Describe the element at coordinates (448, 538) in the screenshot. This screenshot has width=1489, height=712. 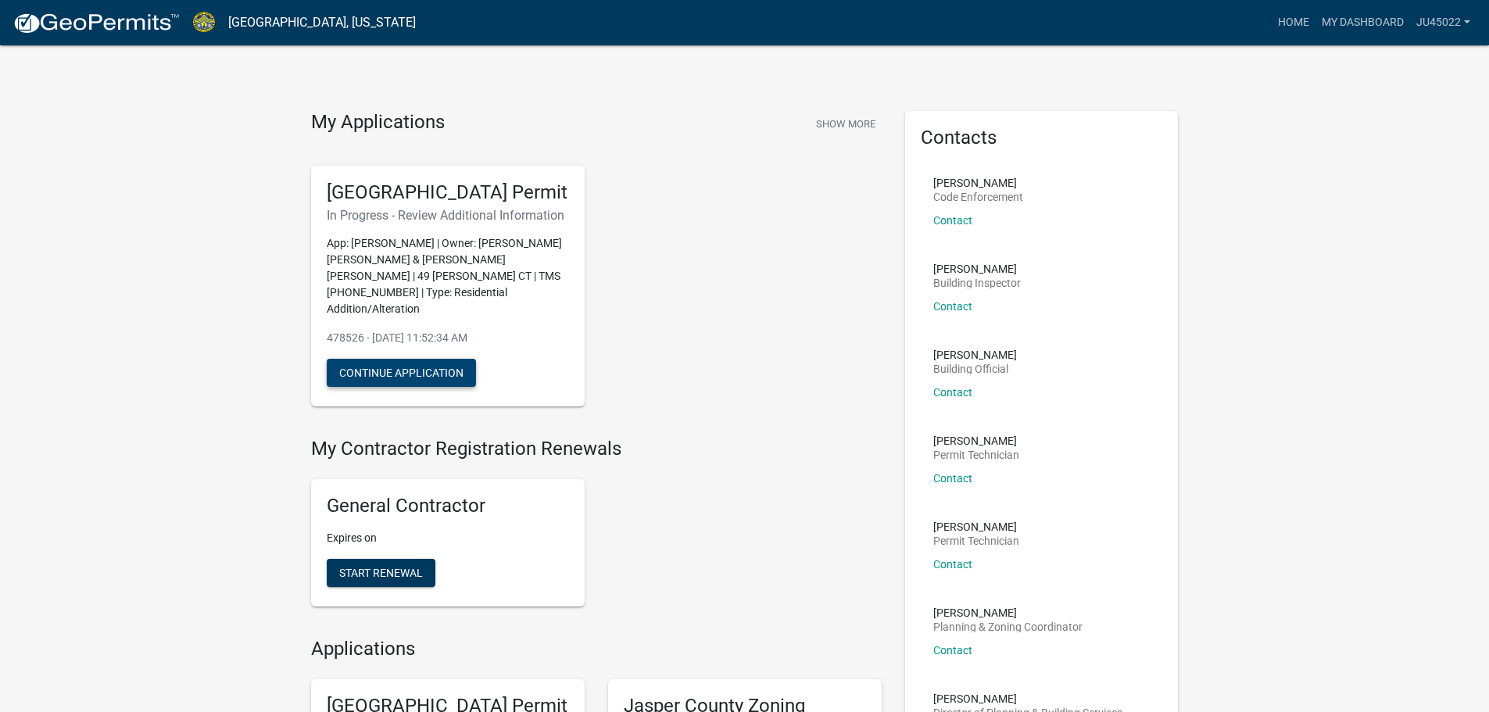
I see `p: Expires on` at that location.